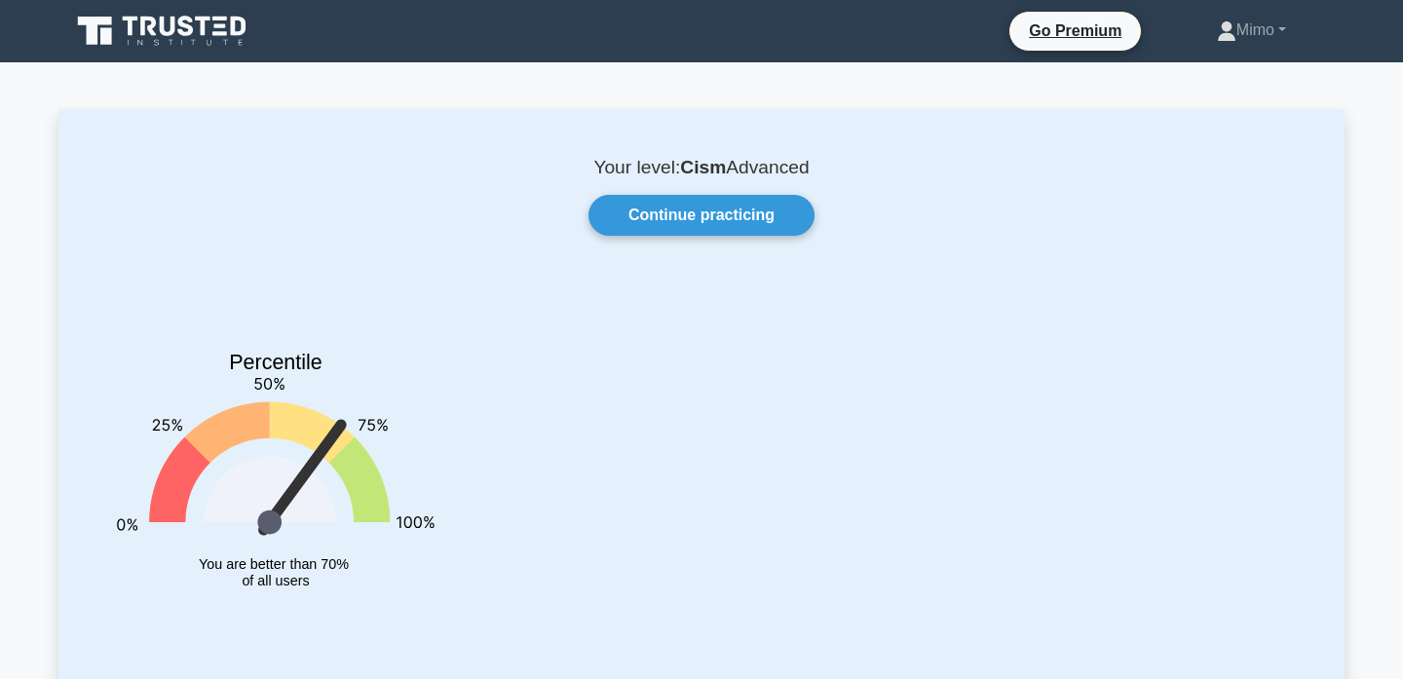  I want to click on a: Mimo, so click(1251, 30).